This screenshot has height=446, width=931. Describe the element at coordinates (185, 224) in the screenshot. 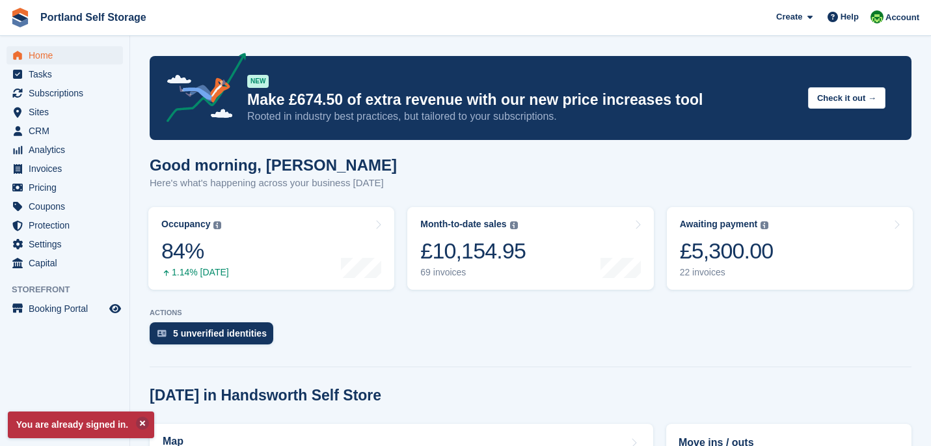

I see `div: Occupancy` at that location.